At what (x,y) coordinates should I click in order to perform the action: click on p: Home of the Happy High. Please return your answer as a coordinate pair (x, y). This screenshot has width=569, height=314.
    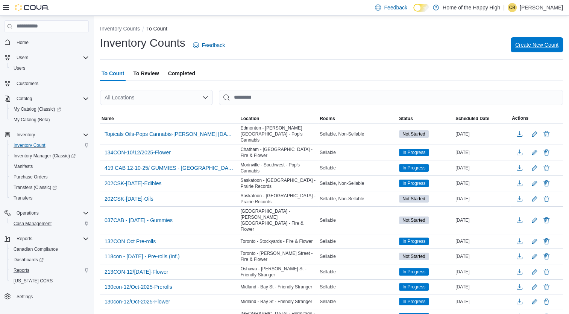
    Looking at the image, I should click on (472, 8).